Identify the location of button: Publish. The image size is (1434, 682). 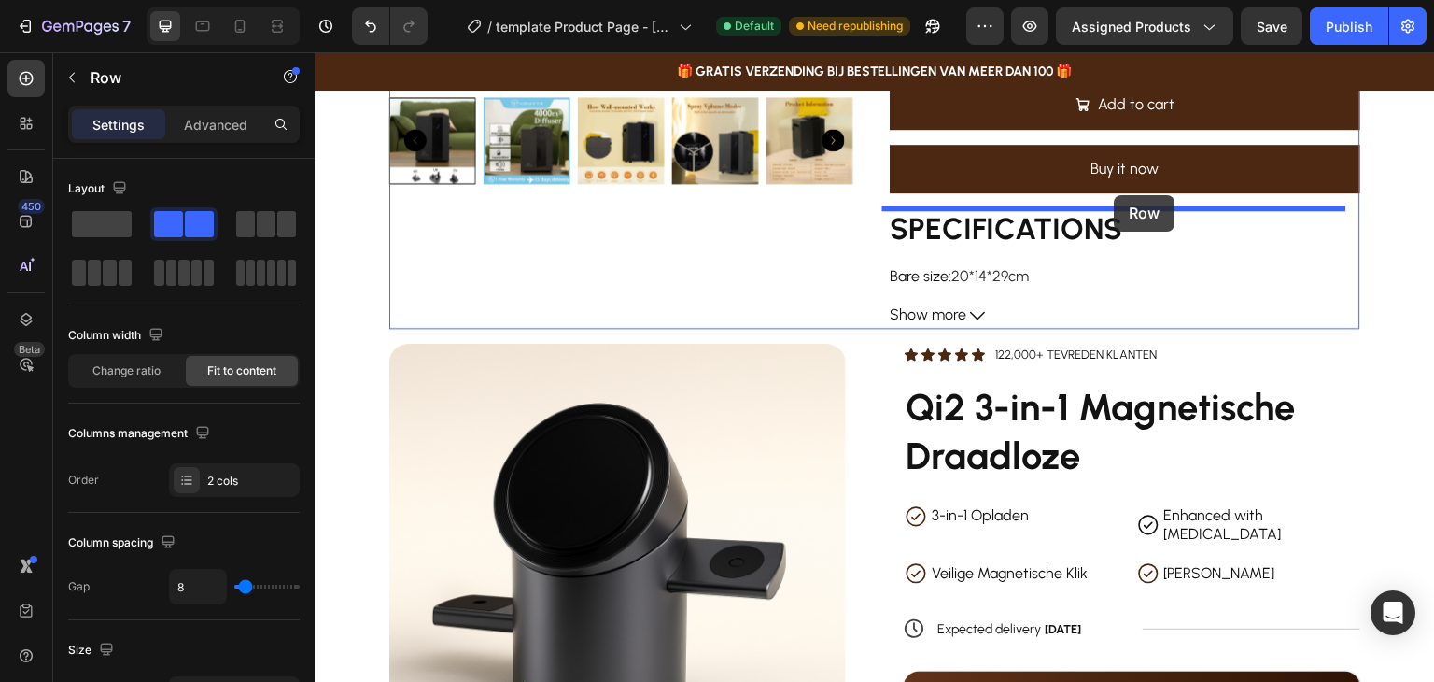
(1349, 26).